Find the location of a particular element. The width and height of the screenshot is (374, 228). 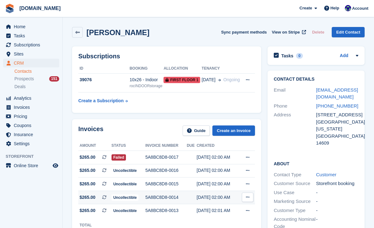

img: Mike Gruttadaro is located at coordinates (348, 8).